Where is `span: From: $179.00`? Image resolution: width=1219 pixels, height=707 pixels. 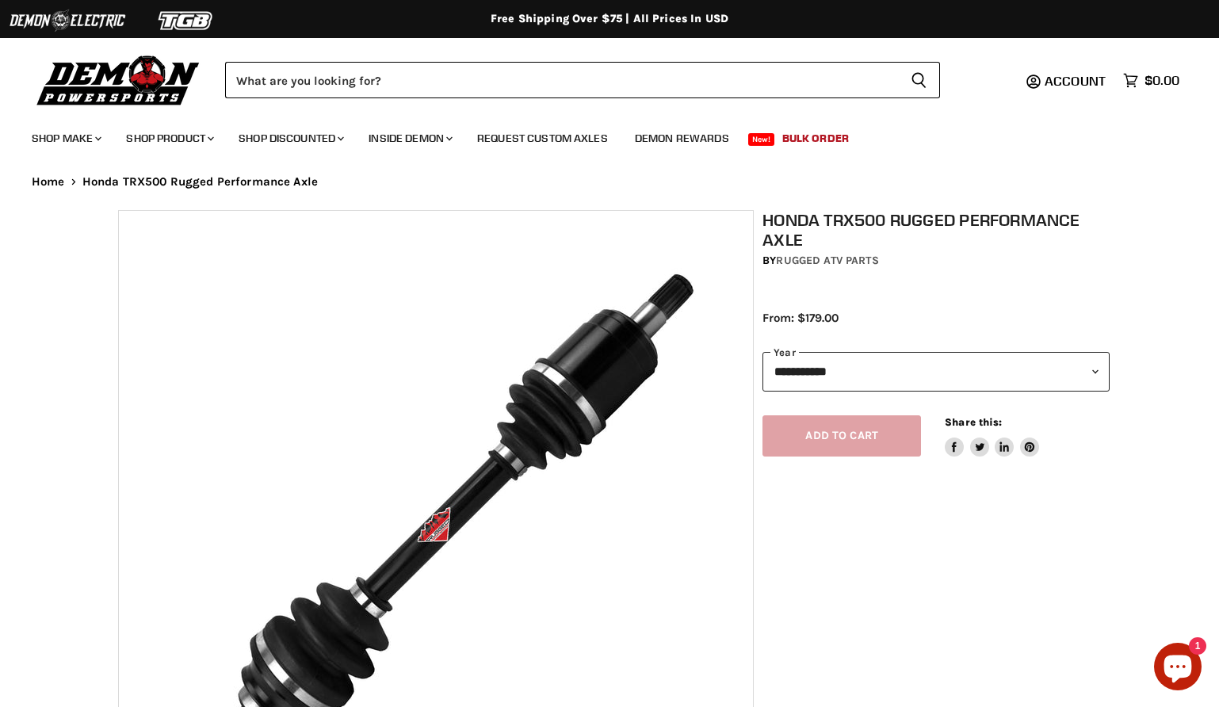 span: From: $179.00 is located at coordinates (801, 318).